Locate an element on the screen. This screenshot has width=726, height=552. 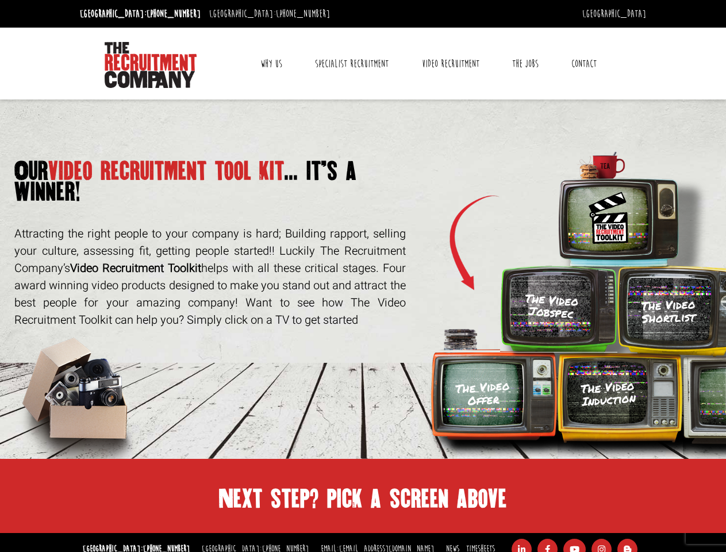
img: tv-yellow.png is located at coordinates (620, 405).